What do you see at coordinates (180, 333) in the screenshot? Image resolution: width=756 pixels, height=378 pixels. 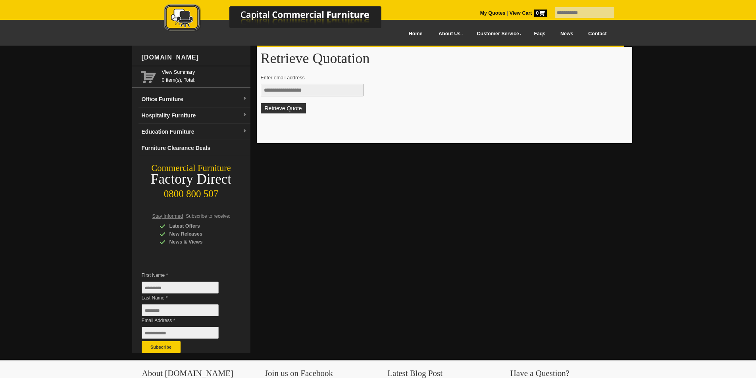 I see `input: Email Address *` at bounding box center [180, 333].